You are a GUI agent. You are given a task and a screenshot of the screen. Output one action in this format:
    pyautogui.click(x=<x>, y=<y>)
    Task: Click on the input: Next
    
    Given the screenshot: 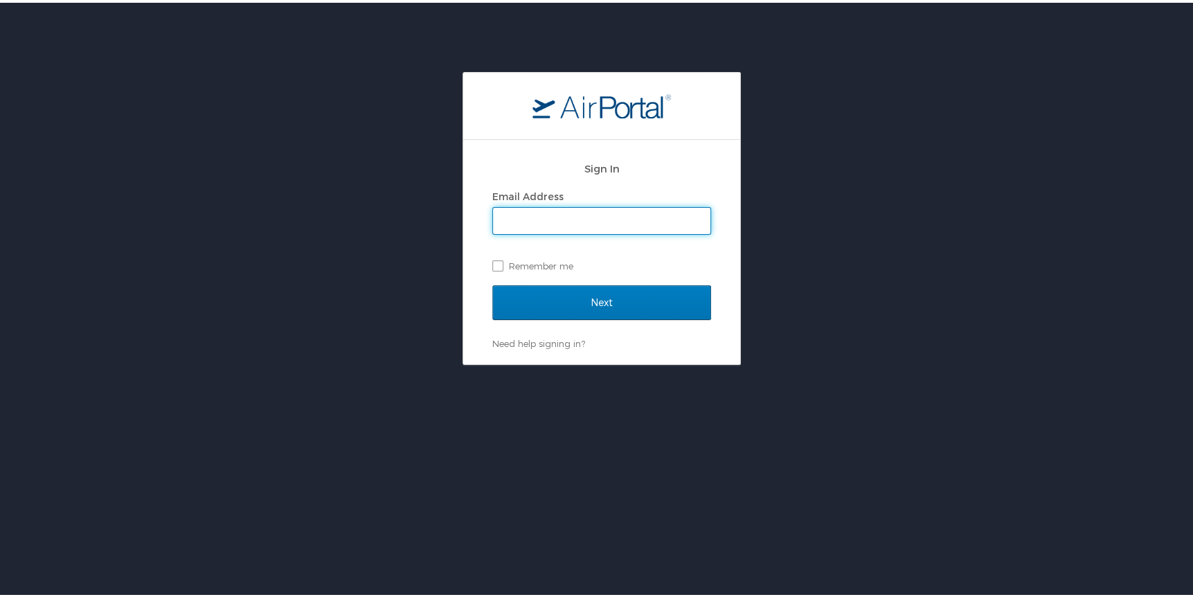 What is the action you would take?
    pyautogui.click(x=602, y=300)
    